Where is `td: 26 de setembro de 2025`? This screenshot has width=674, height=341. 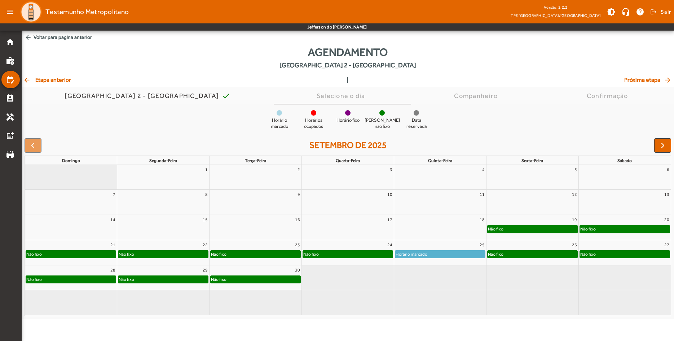
td: 26 de setembro de 2025 is located at coordinates (532, 253).